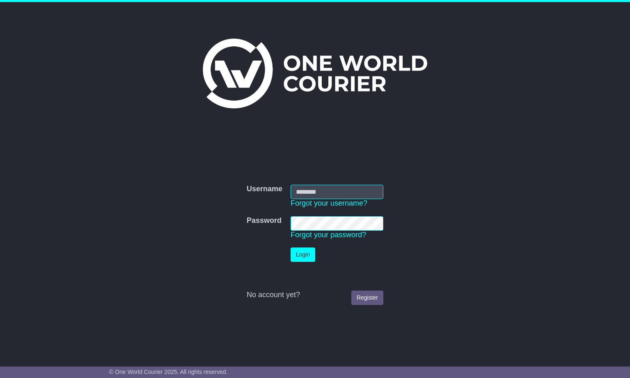 The width and height of the screenshot is (630, 378). I want to click on label: Username, so click(264, 189).